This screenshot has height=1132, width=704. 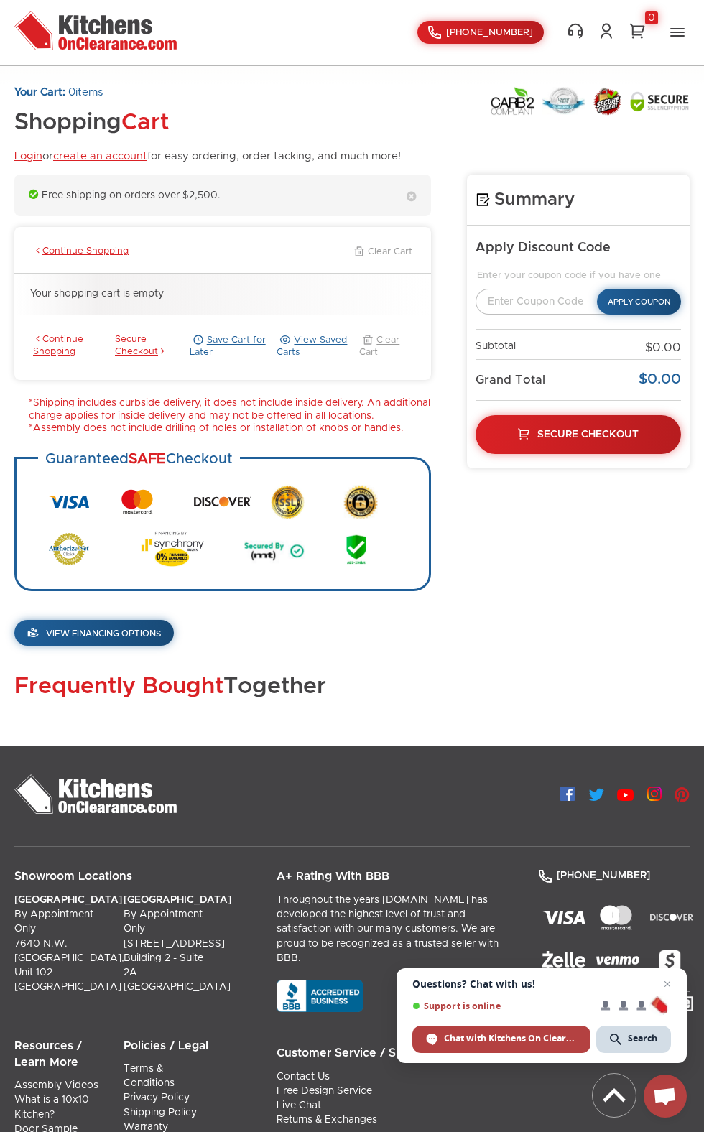 I want to click on img: Secure, so click(x=361, y=502).